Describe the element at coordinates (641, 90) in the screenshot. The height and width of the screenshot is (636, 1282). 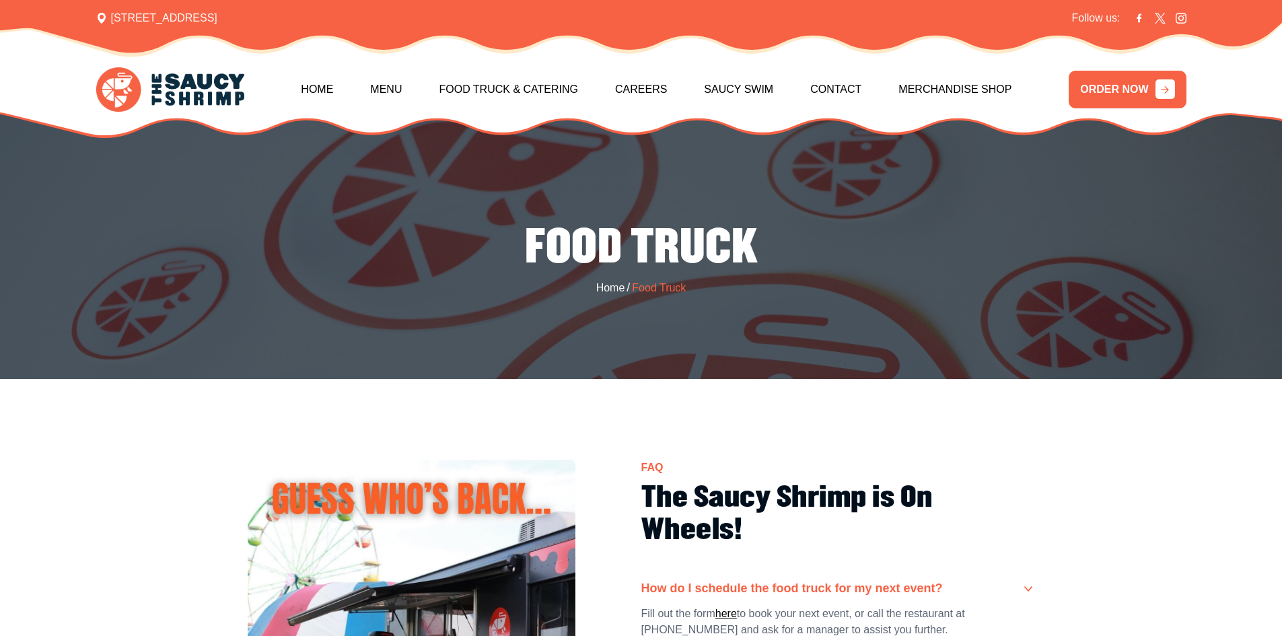
I see `a: Careers` at that location.